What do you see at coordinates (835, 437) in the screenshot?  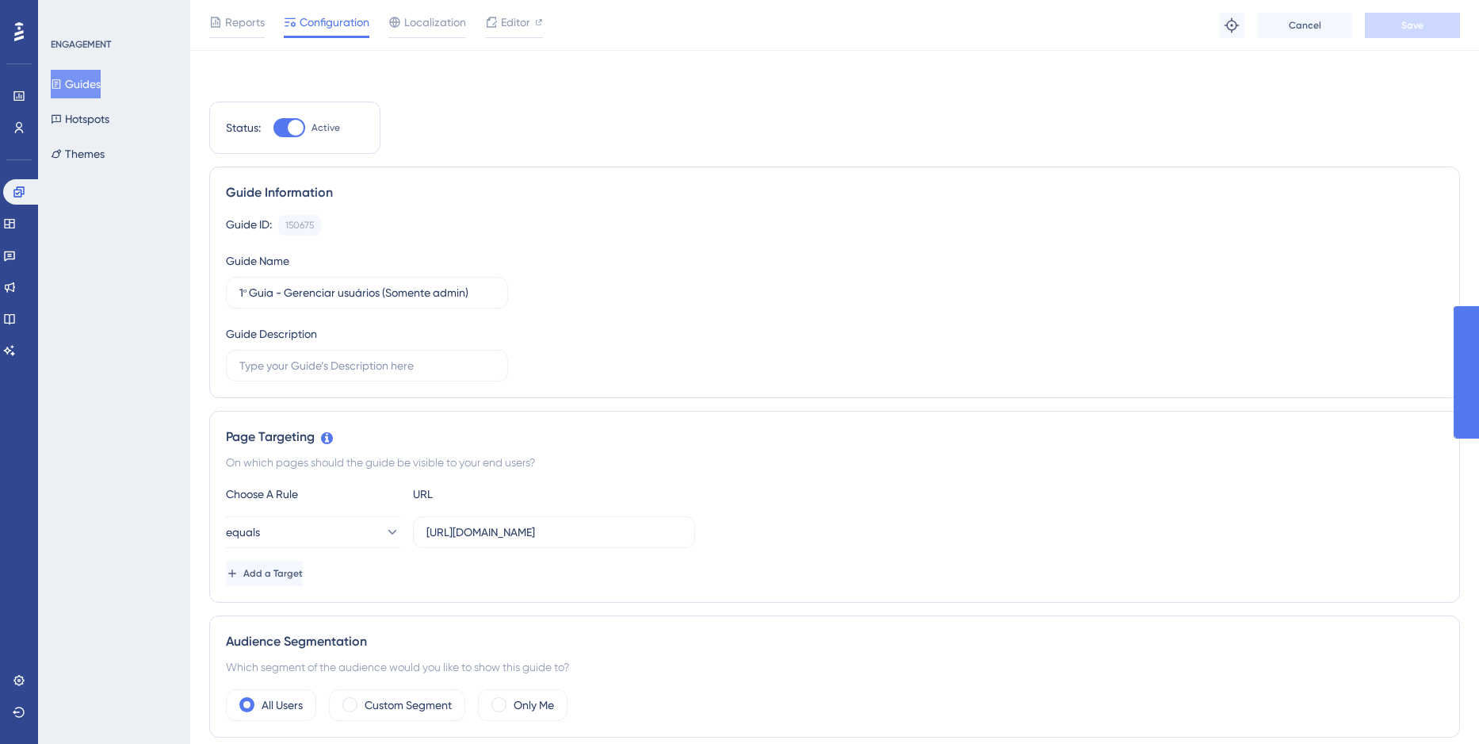 I see `div: Page Targeting` at bounding box center [835, 437].